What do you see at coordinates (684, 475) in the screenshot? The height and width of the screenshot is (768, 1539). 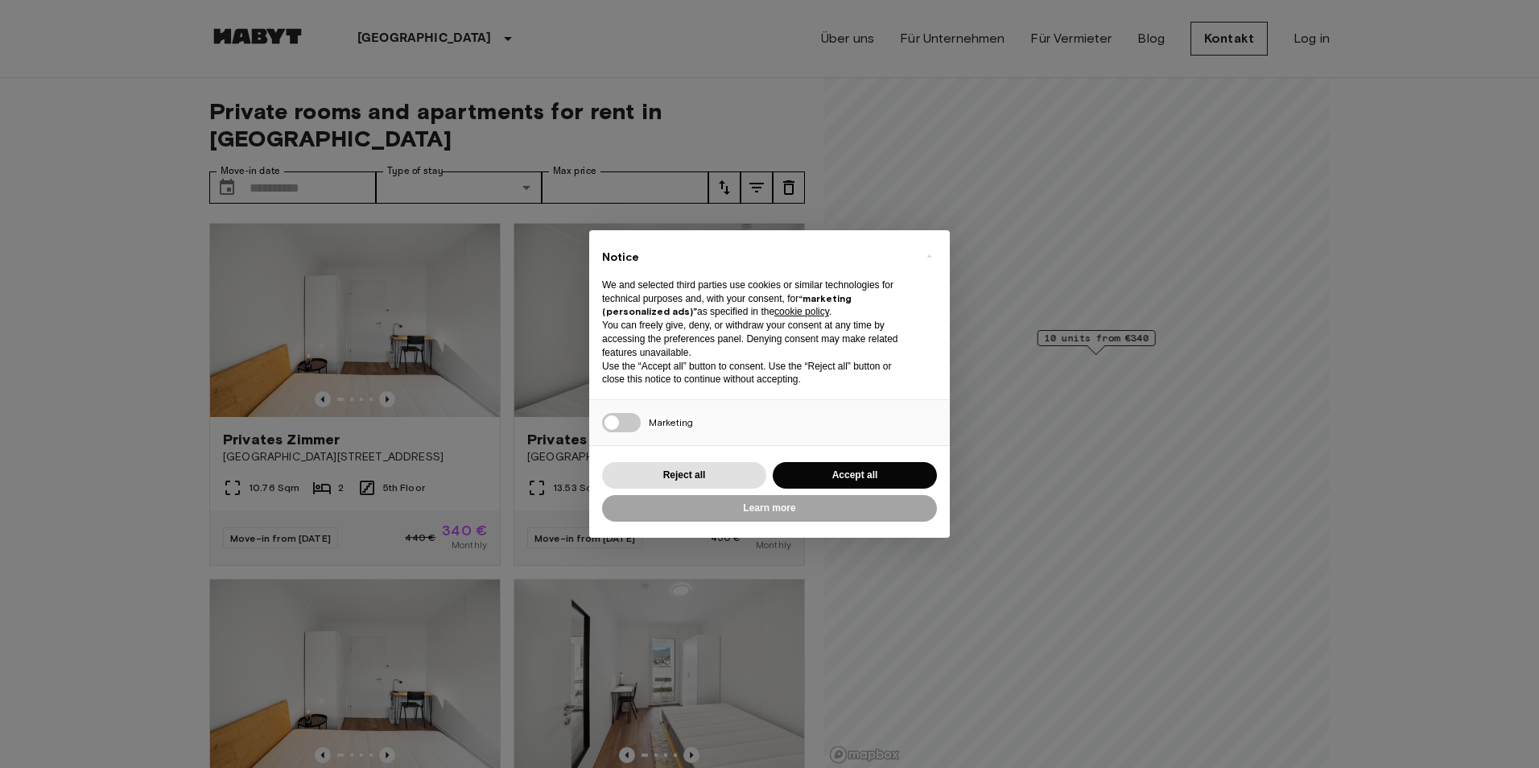 I see `button: Reject all` at bounding box center [684, 475].